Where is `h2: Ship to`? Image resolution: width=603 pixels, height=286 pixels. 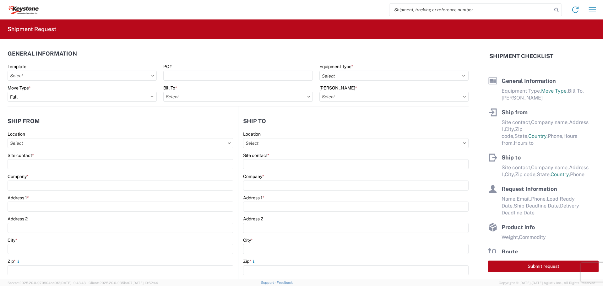
h2: Ship to is located at coordinates (255, 121).